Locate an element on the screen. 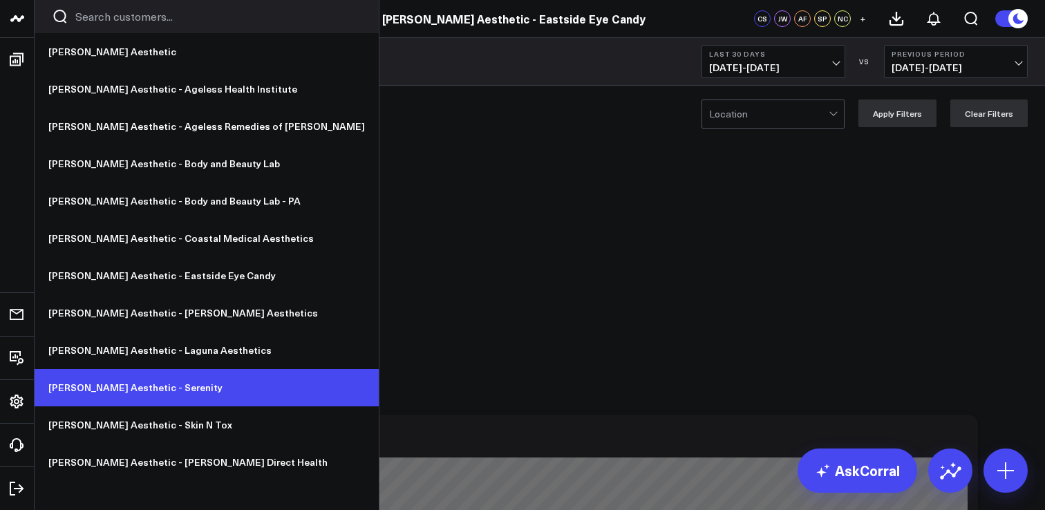  b: Last 30 Days is located at coordinates (773, 54).